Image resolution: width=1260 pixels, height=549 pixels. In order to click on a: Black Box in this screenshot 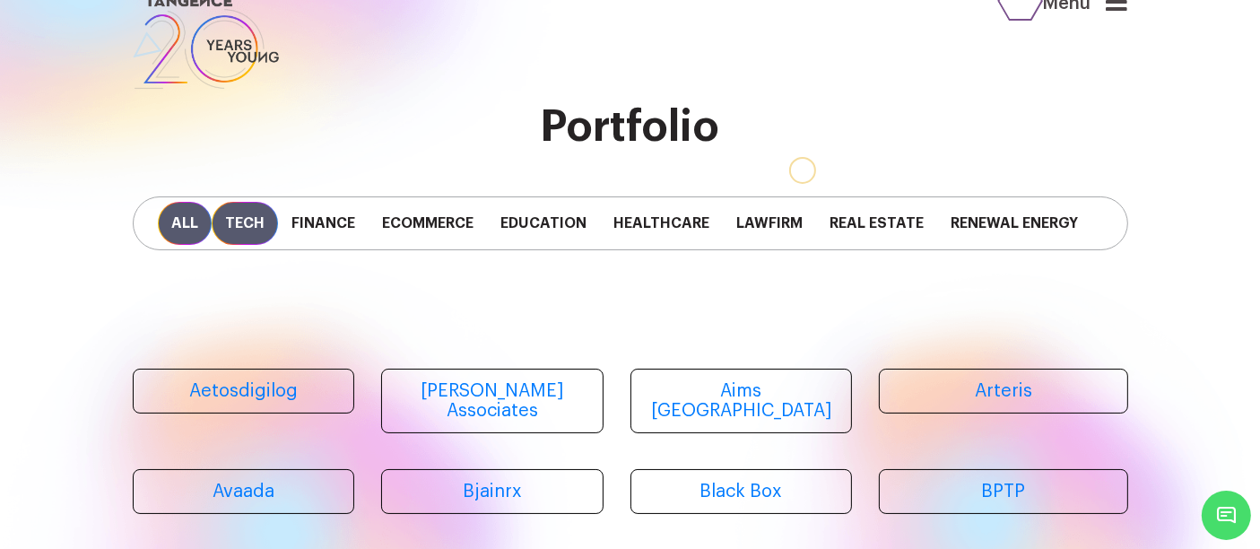, I will do `click(742, 492)`.